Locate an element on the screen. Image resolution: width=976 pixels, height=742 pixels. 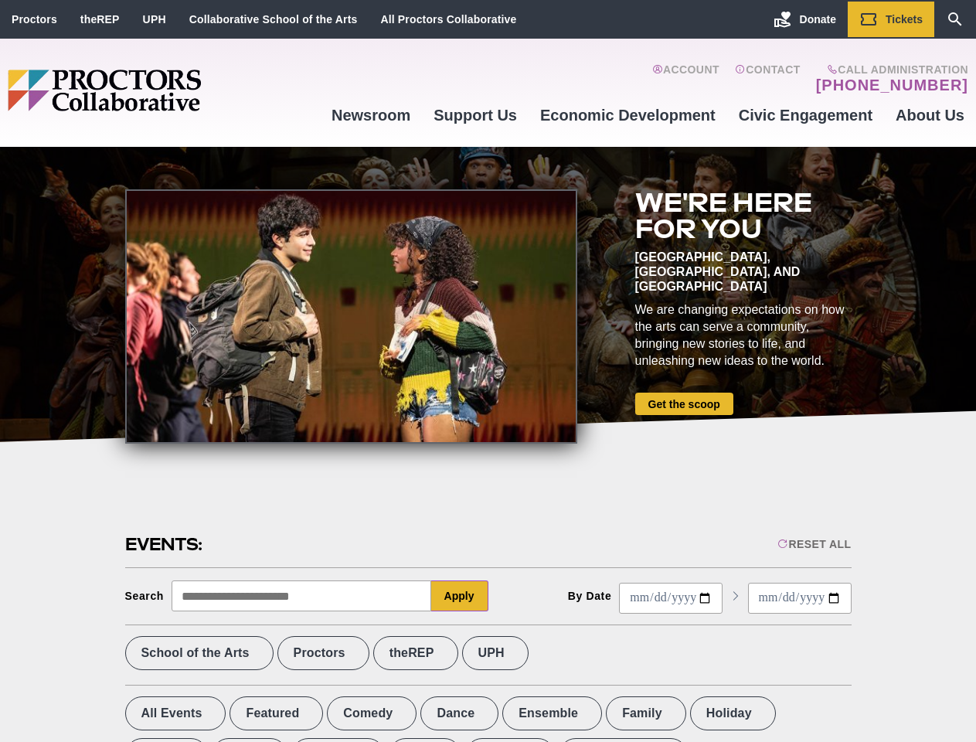
a: Economic Development is located at coordinates (627, 115).